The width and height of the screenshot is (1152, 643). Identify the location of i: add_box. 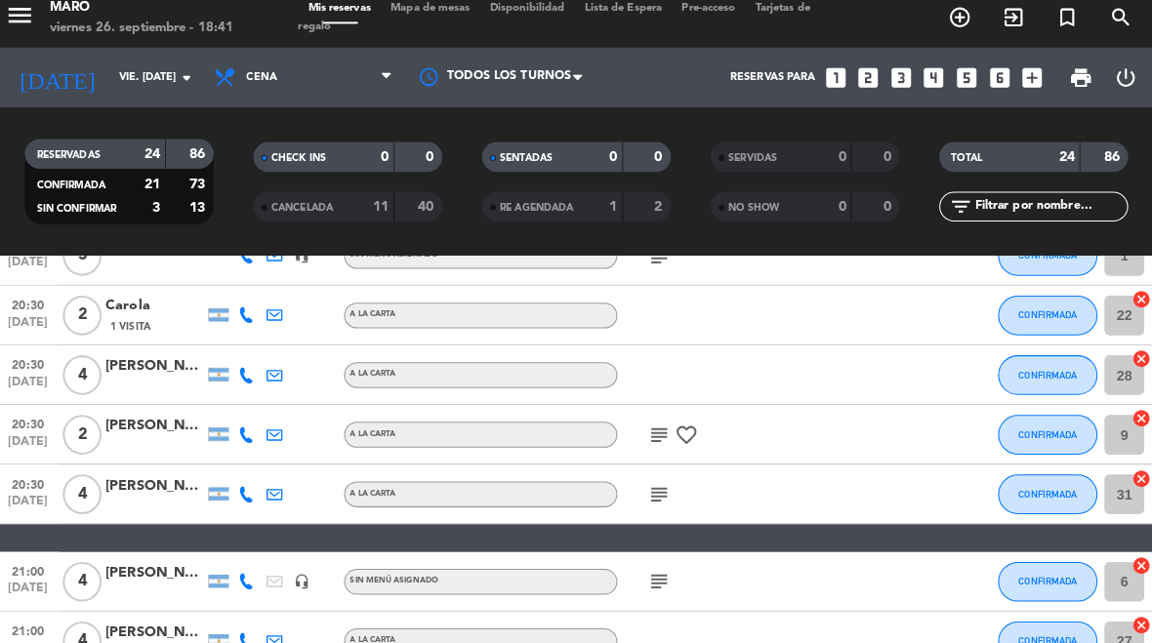
(1024, 88).